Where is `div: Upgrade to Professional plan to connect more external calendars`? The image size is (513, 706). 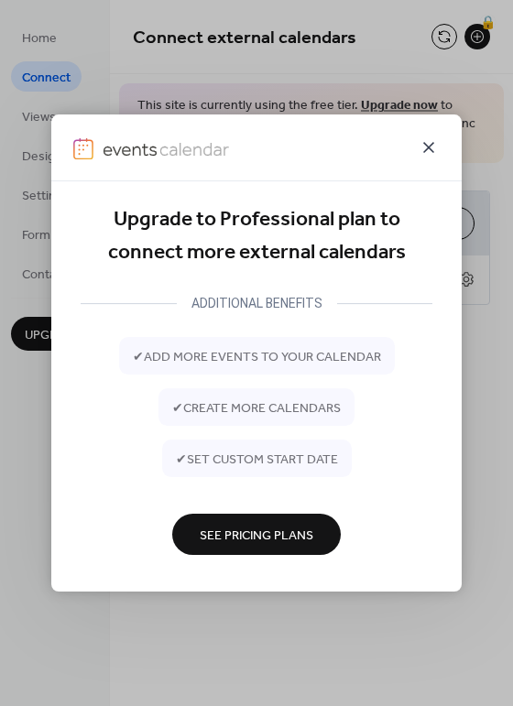 div: Upgrade to Professional plan to connect more external calendars is located at coordinates (257, 236).